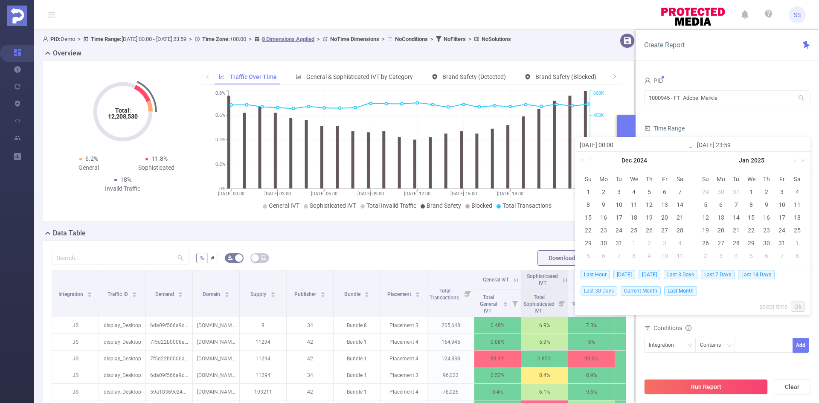 Image resolution: width=819 pixels, height=403 pixels. I want to click on div: 25, so click(797, 230).